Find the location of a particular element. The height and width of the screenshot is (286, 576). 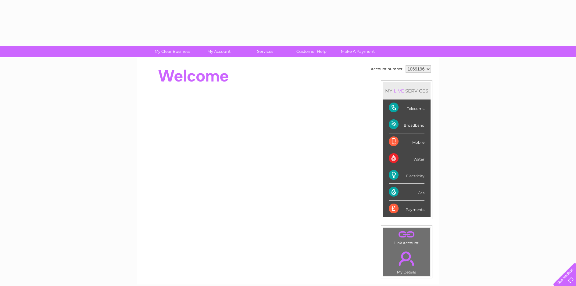

div: Payments is located at coordinates (407, 209).